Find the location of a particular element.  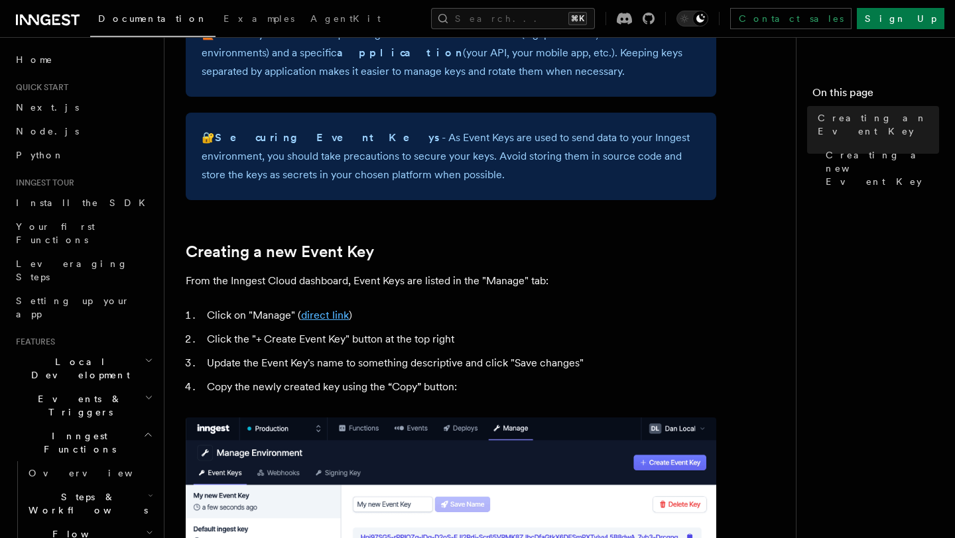

span: Home is located at coordinates (34, 60).